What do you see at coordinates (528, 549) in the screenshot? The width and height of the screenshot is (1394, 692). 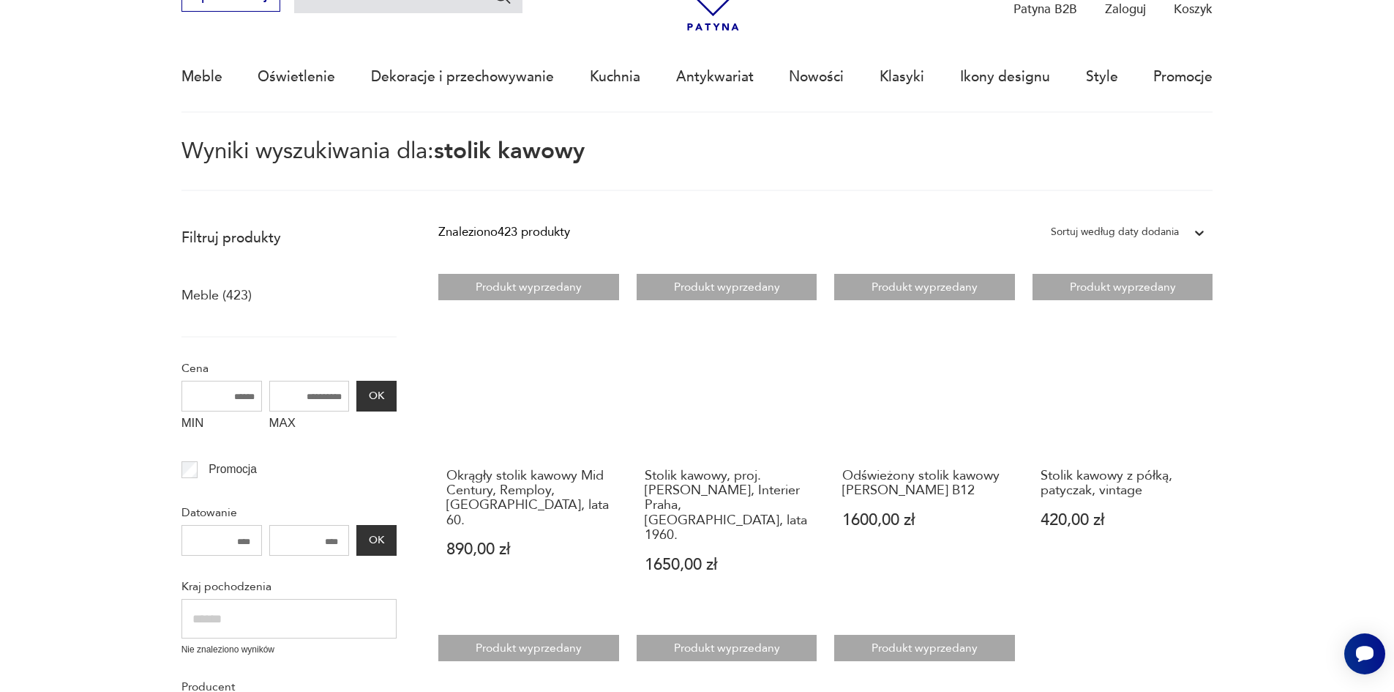 I see `p: 890,00 zł` at bounding box center [528, 549].